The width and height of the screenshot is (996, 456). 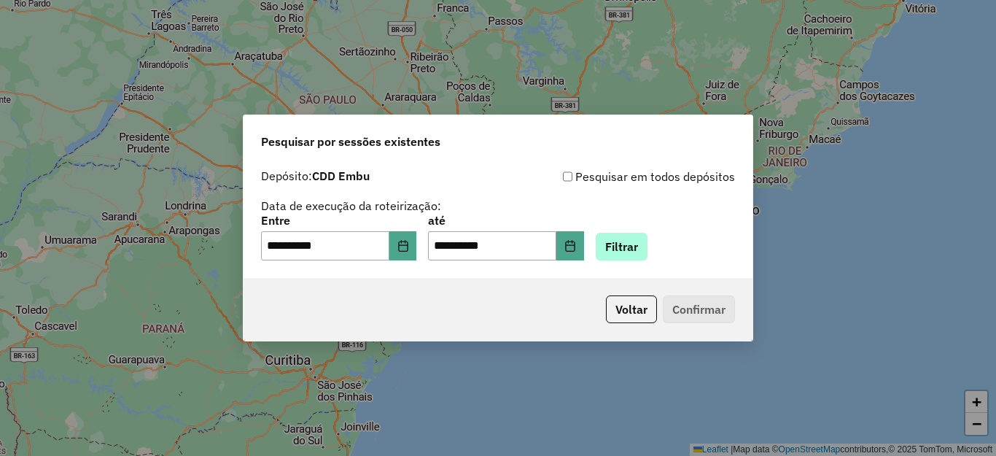 What do you see at coordinates (315, 176) in the screenshot?
I see `label: Depósito:` at bounding box center [315, 176].